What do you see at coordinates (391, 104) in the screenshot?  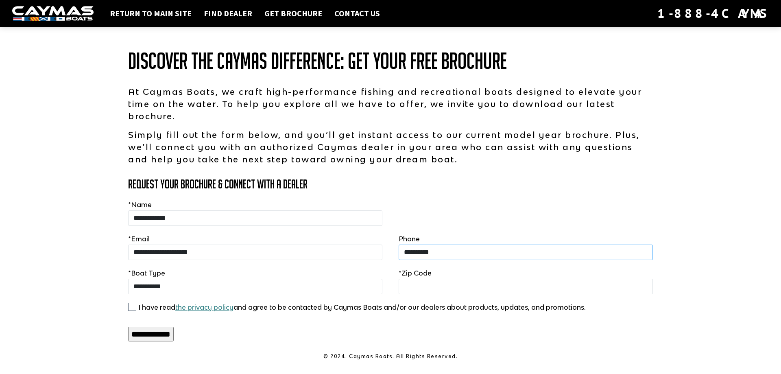 I see `p: At Caymas Boats, we craft high-performance fishing and recreational boats designed to elevate you...` at bounding box center [391, 104].